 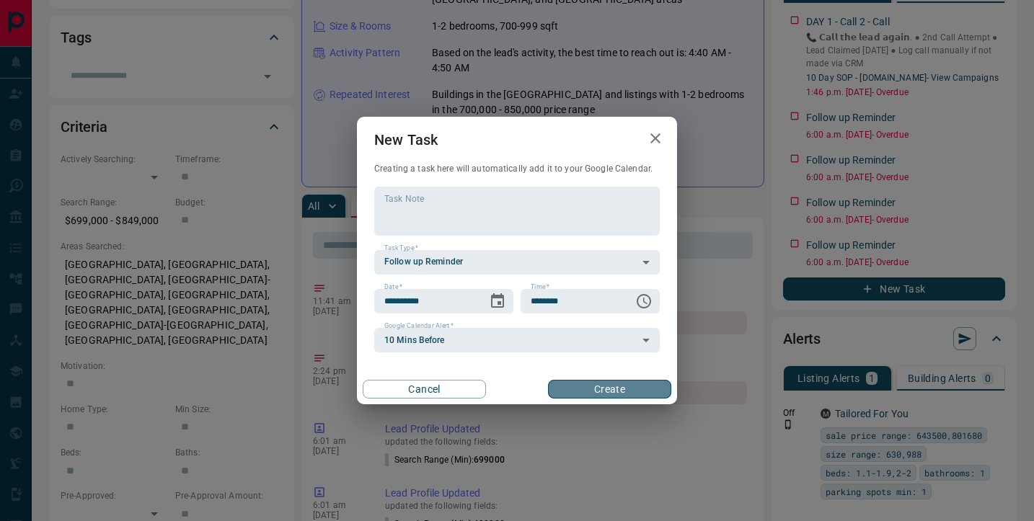 I want to click on label: Google Calendar Alert, so click(x=419, y=326).